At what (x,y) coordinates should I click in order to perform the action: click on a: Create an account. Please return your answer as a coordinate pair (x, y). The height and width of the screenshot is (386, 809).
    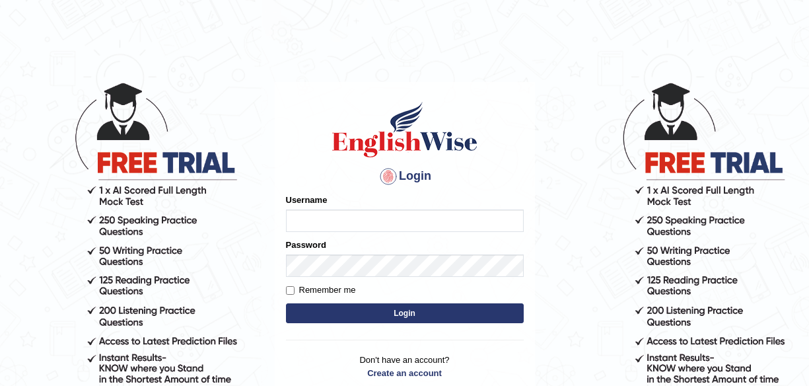
    Looking at the image, I should click on (405, 373).